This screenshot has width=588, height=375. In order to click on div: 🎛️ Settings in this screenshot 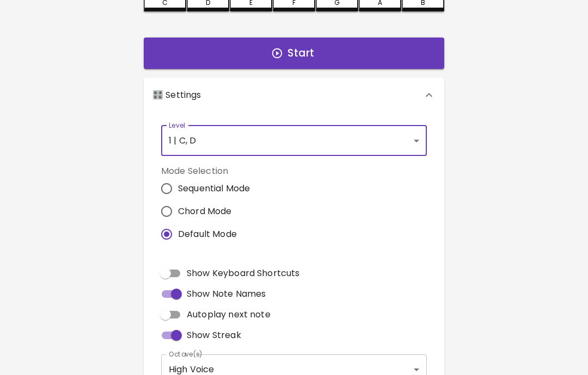, I will do `click(294, 96)`.